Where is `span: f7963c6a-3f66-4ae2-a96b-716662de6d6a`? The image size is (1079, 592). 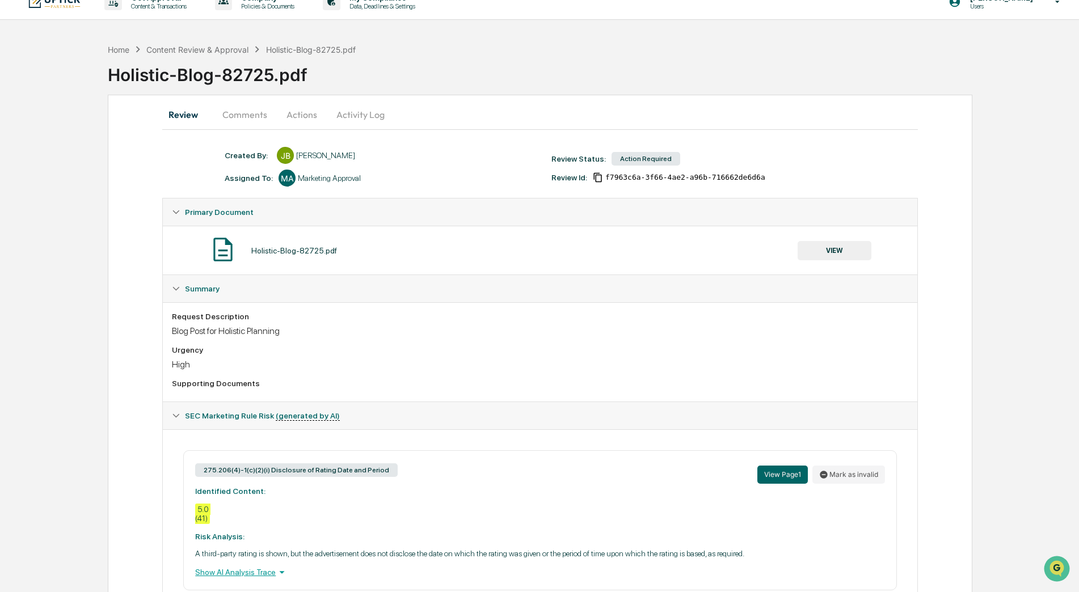 span: f7963c6a-3f66-4ae2-a96b-716662de6d6a is located at coordinates (685, 178).